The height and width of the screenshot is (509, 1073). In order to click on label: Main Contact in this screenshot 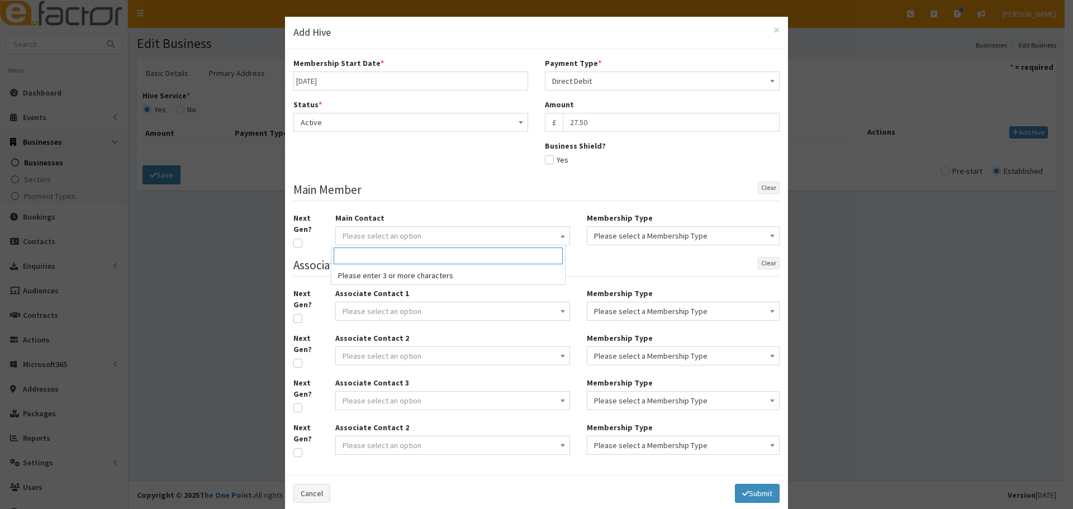, I will do `click(360, 218)`.